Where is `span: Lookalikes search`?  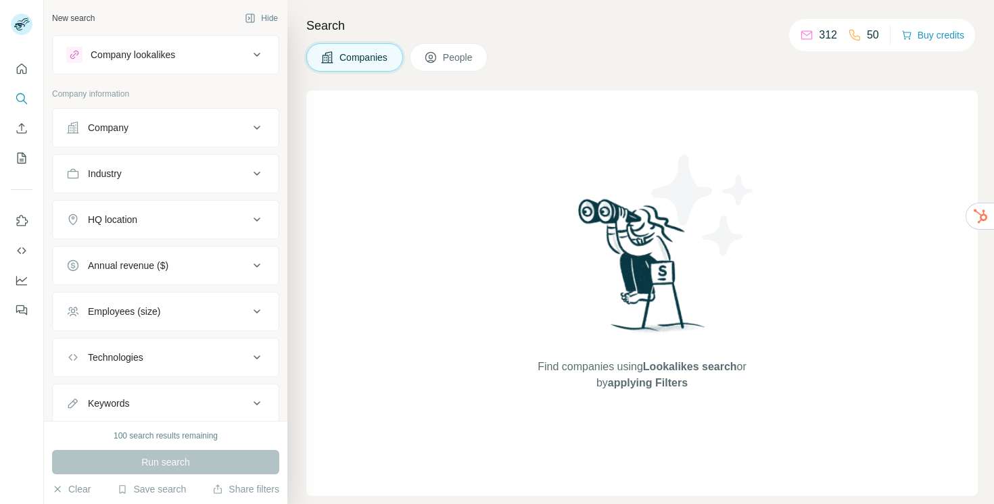
span: Lookalikes search is located at coordinates (689, 366).